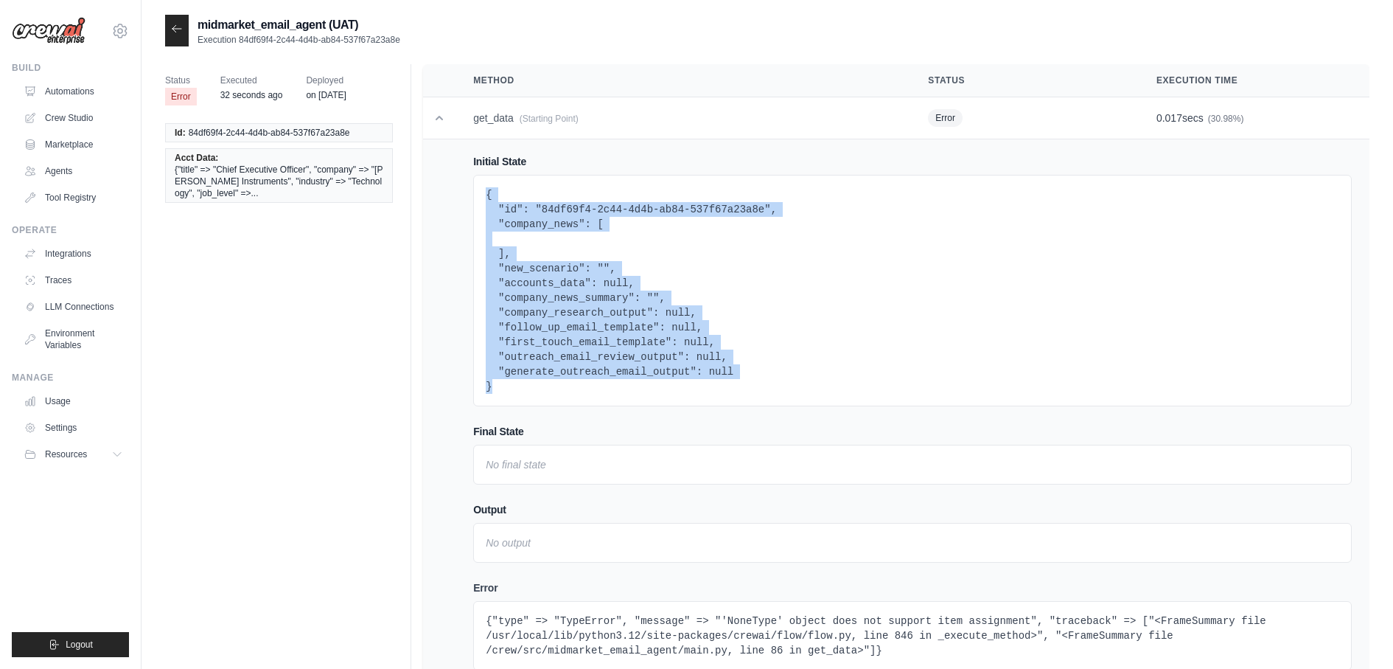 This screenshot has width=1393, height=669. Describe the element at coordinates (73, 307) in the screenshot. I see `a: LLM Connections` at that location.